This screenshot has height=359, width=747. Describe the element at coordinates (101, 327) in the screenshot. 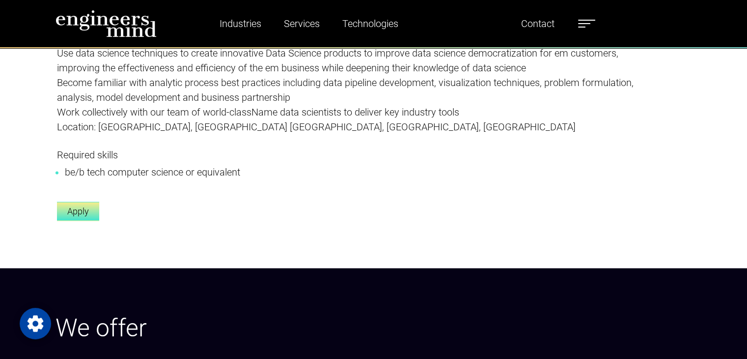

I see `span: We offer` at that location.